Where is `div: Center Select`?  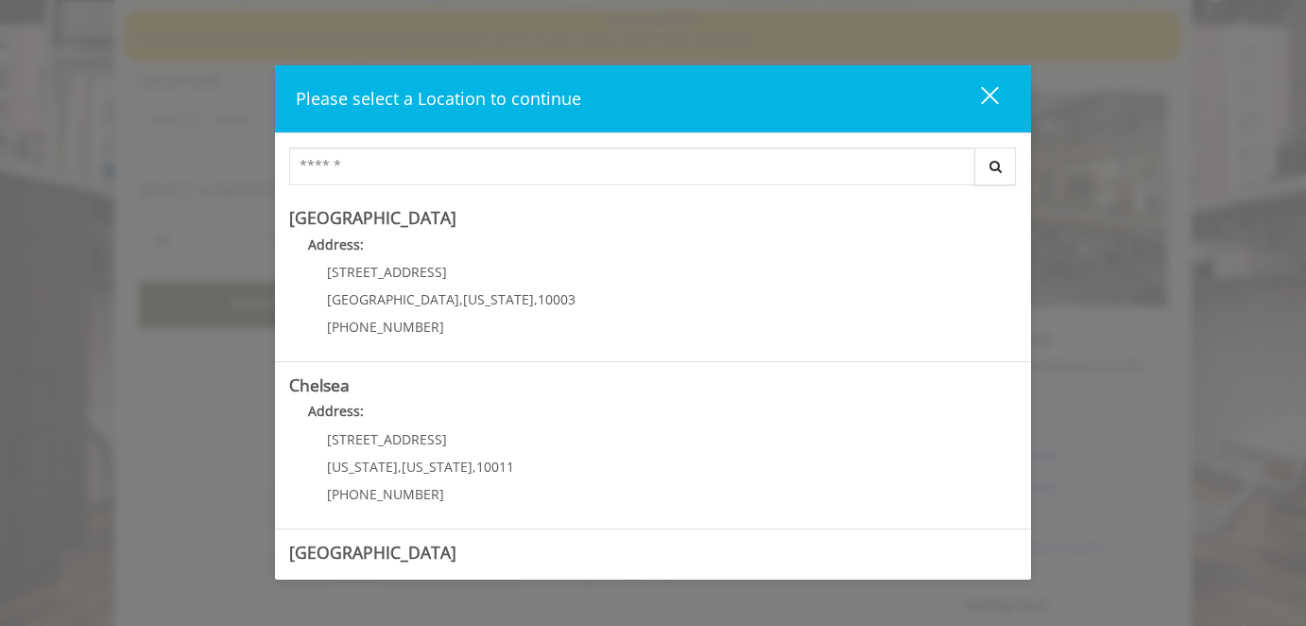
div: Center Select is located at coordinates (653, 171).